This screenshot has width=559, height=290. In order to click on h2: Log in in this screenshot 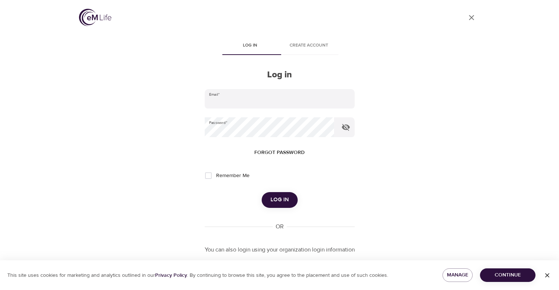, I will do `click(279, 75)`.